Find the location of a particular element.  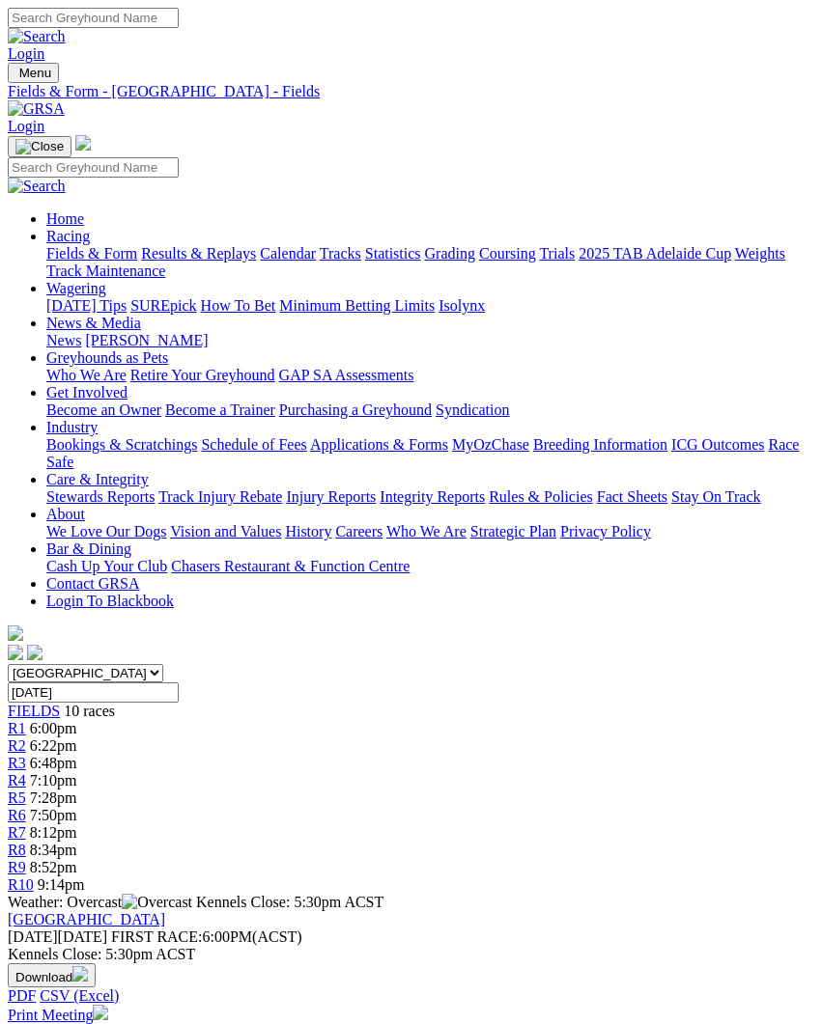

div: Kennels Close: 5:30pm ACST is located at coordinates (410, 955).